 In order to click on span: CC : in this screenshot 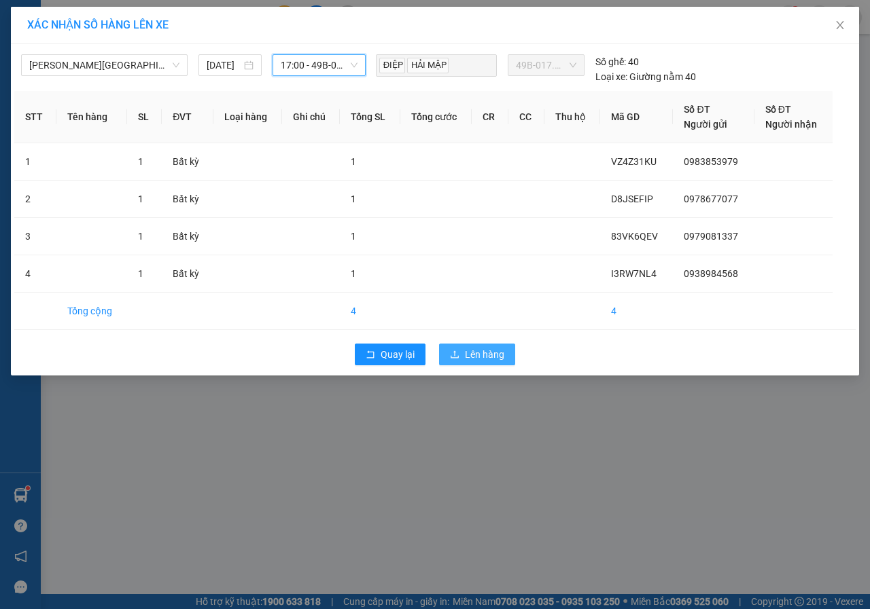, I will do `click(137, 105)`.